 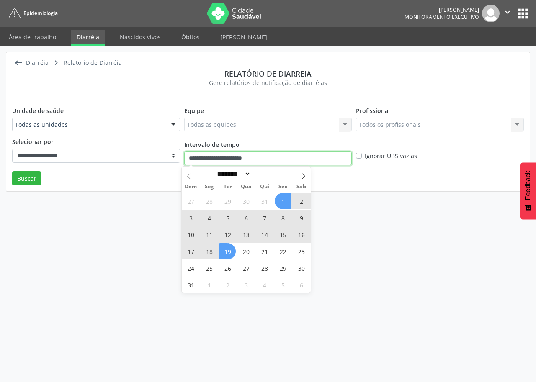 What do you see at coordinates (96, 143) in the screenshot?
I see `legend: Selecionar por` at bounding box center [96, 143].